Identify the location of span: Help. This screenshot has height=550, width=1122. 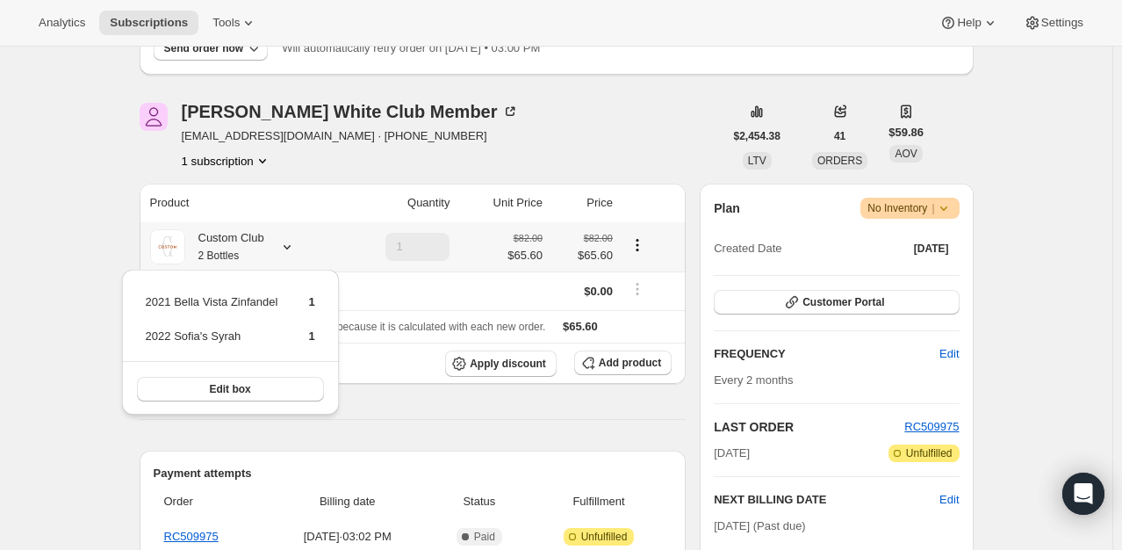
(968, 23).